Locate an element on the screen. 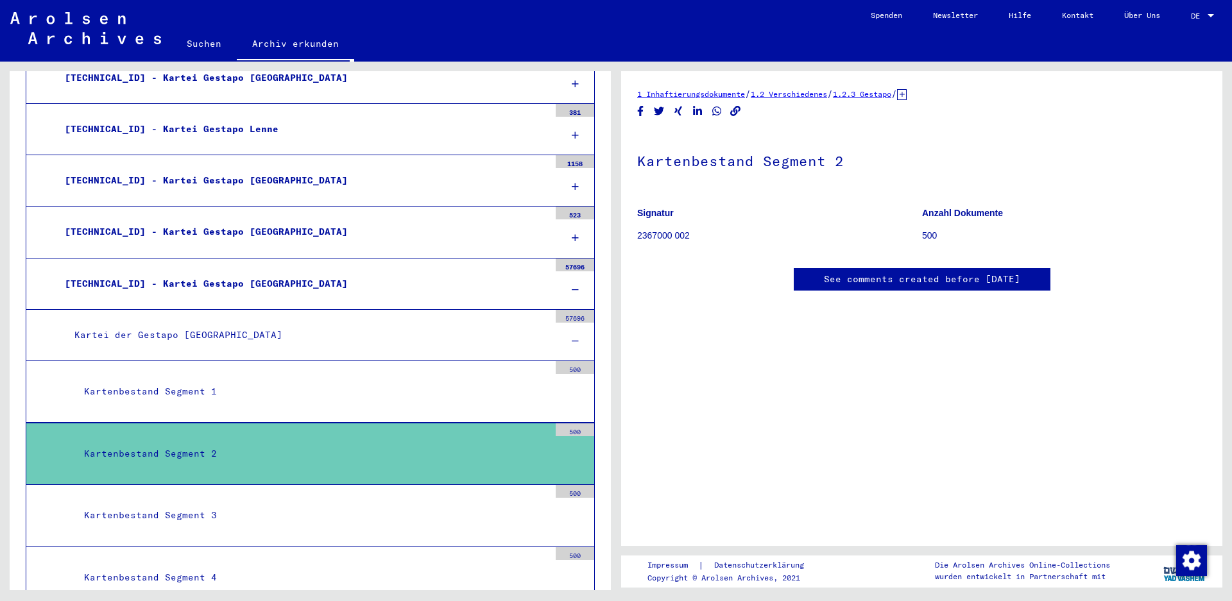  button: Share on LinkedIn is located at coordinates (697, 111).